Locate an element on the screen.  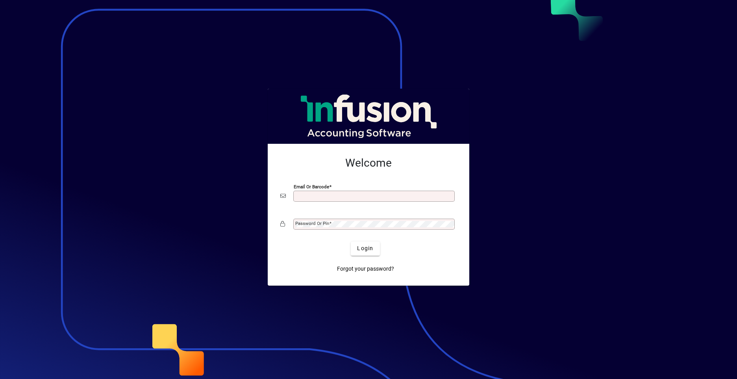
mat-label: Password or Pin is located at coordinates (312, 223).